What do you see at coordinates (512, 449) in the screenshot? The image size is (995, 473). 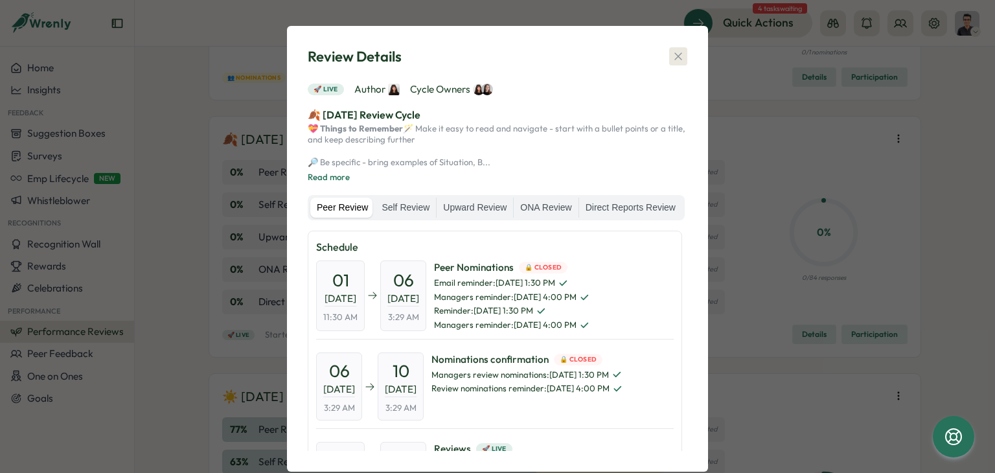 I see `span: Reviews` at bounding box center [512, 449].